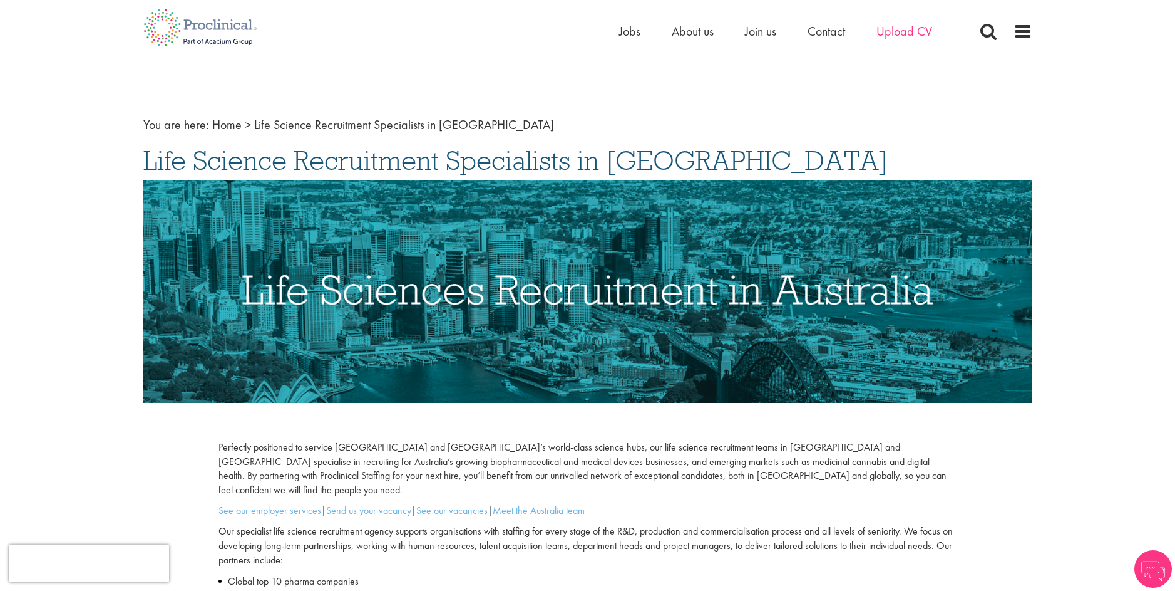 The width and height of the screenshot is (1175, 591). What do you see at coordinates (452, 510) in the screenshot?
I see `a: See our vacancies` at bounding box center [452, 510].